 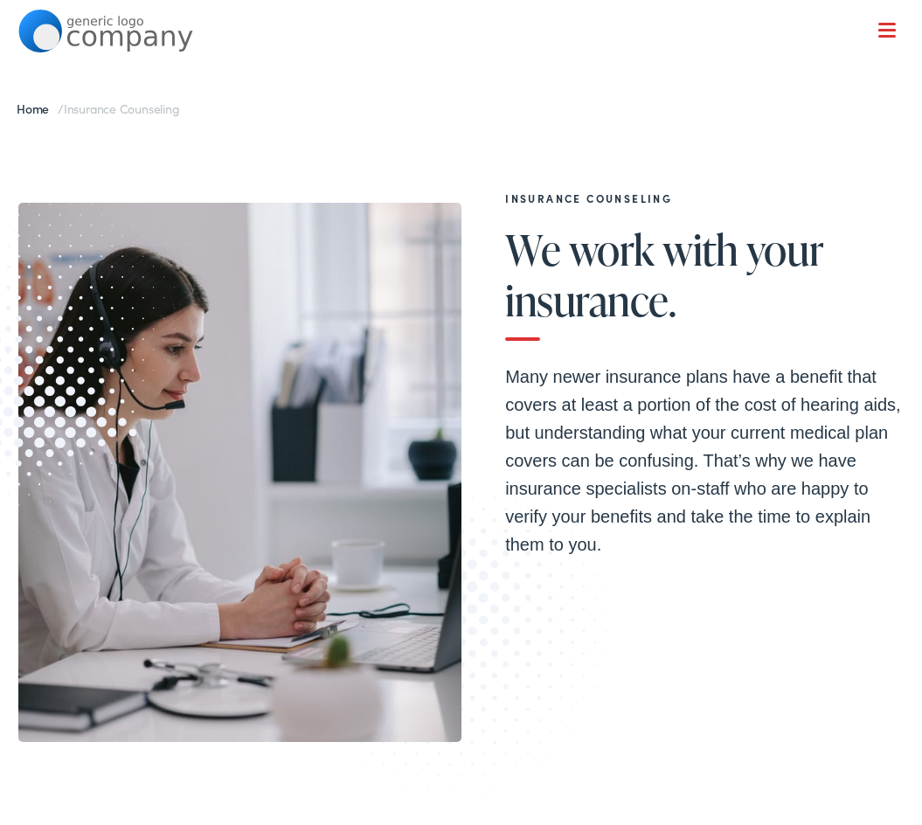 What do you see at coordinates (700, 249) in the screenshot?
I see `span: with` at bounding box center [700, 249].